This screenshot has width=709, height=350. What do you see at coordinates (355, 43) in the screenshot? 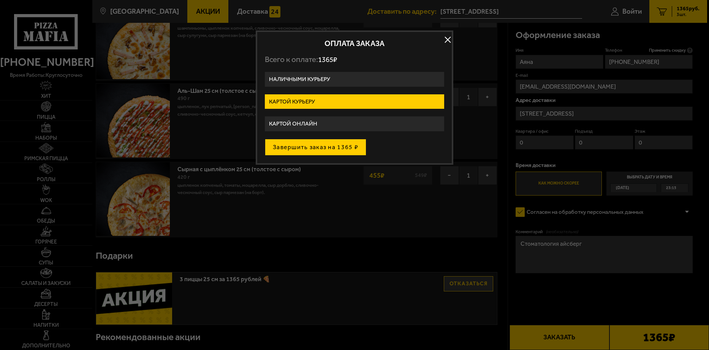
I see `h2: Оплата заказа` at bounding box center [355, 43].